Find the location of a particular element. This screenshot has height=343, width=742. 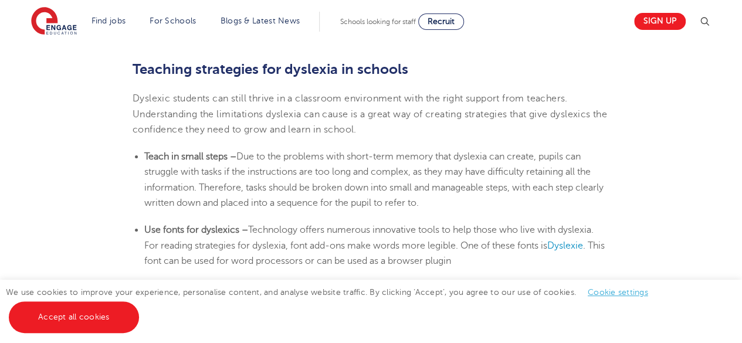

a: Dyslexie is located at coordinates (565, 246).